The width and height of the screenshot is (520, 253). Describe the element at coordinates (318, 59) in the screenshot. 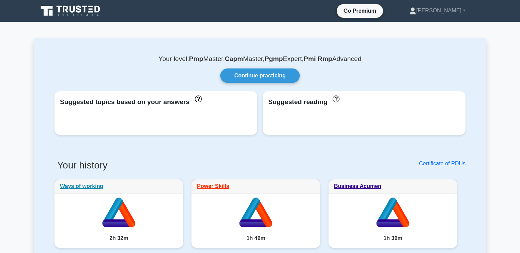

I see `b: Pmi Rmp` at that location.